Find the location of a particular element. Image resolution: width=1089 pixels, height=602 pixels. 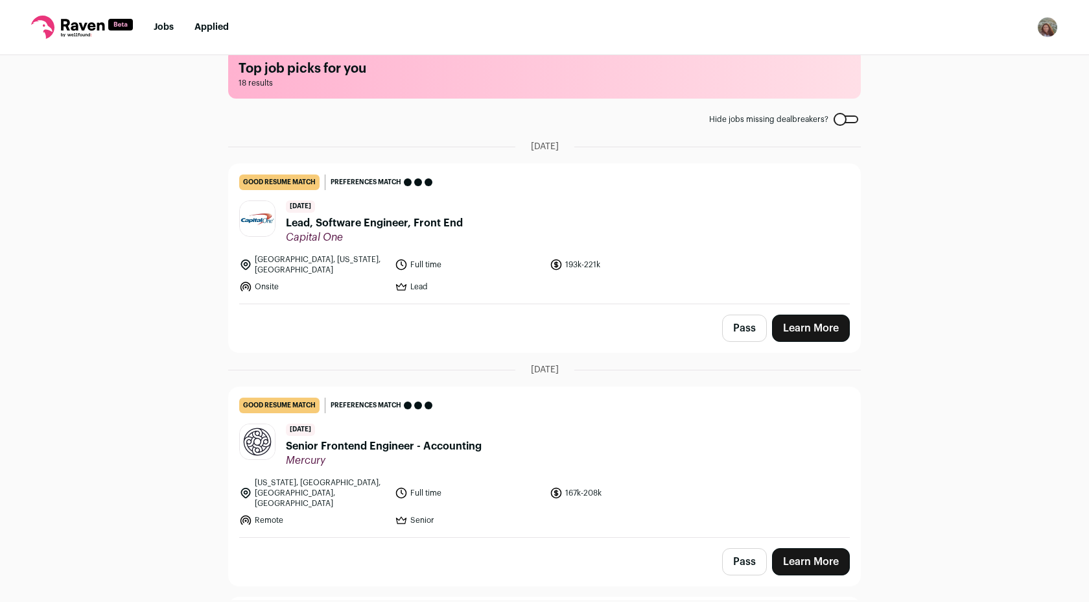

h1: Top job picks for you is located at coordinates (545, 69).